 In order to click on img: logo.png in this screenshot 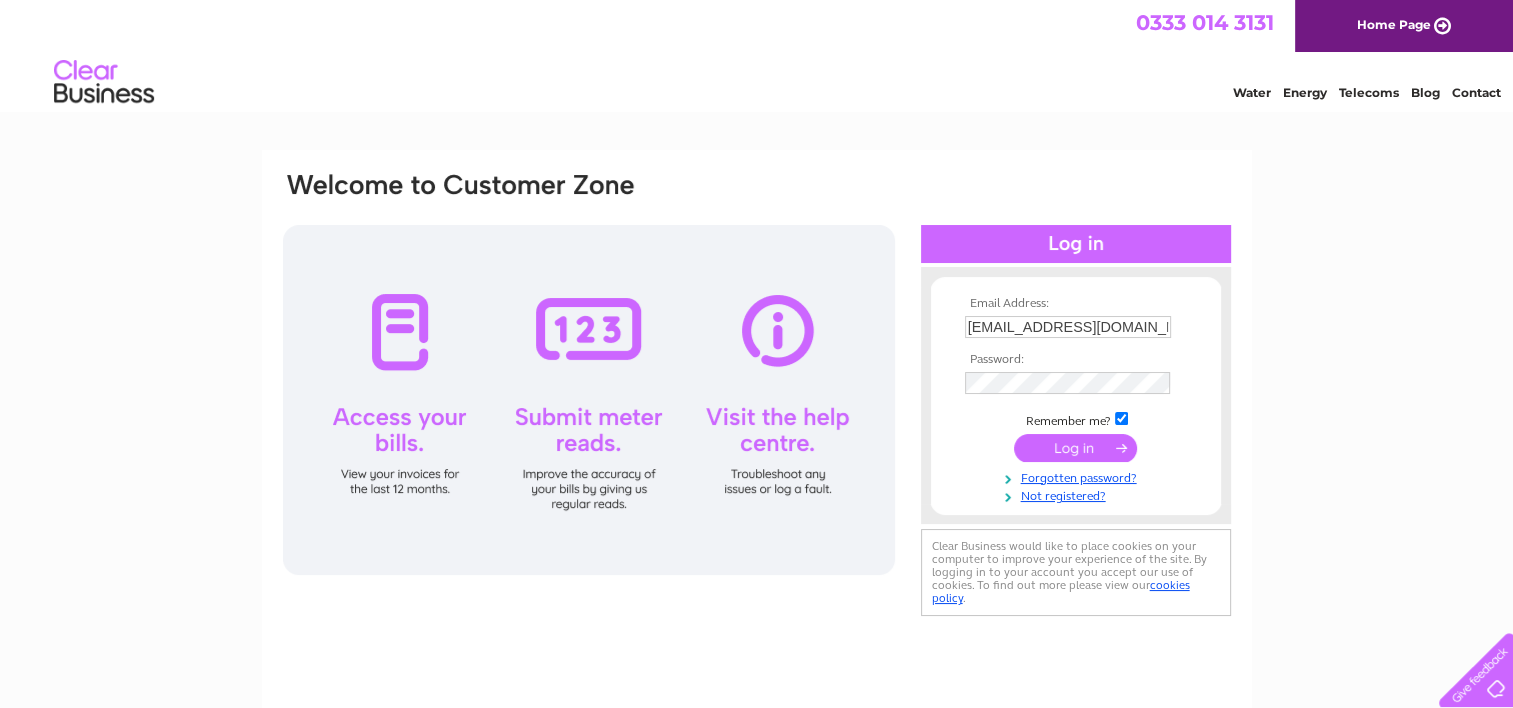, I will do `click(104, 82)`.